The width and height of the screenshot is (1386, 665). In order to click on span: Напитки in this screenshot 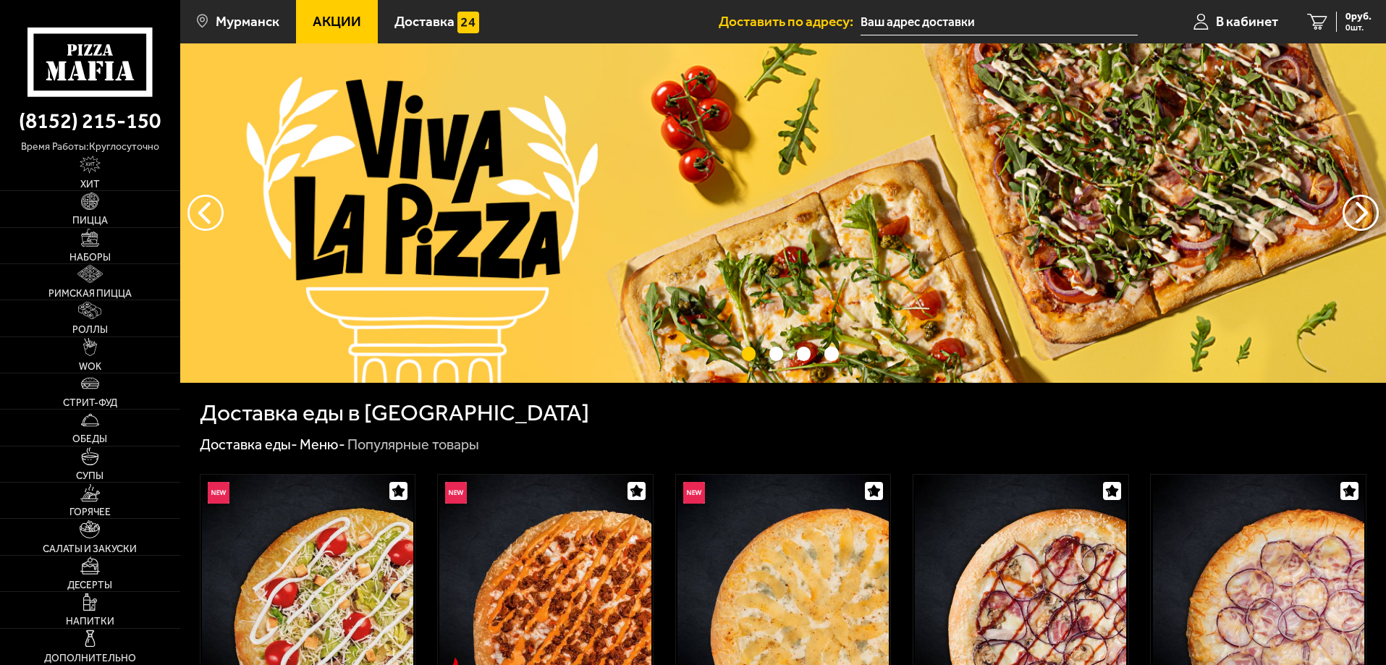, I will do `click(90, 622)`.